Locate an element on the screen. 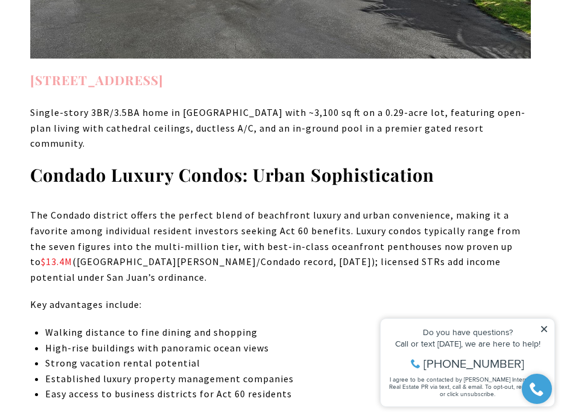  p: Strong vacation rental potential is located at coordinates (288, 363).